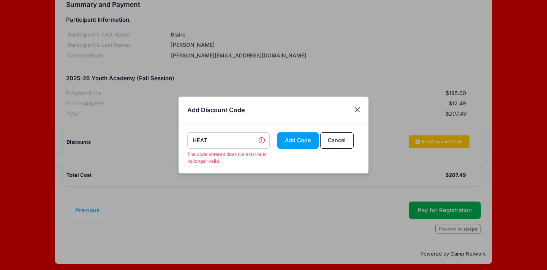  Describe the element at coordinates (357, 110) in the screenshot. I see `button: Close` at that location.